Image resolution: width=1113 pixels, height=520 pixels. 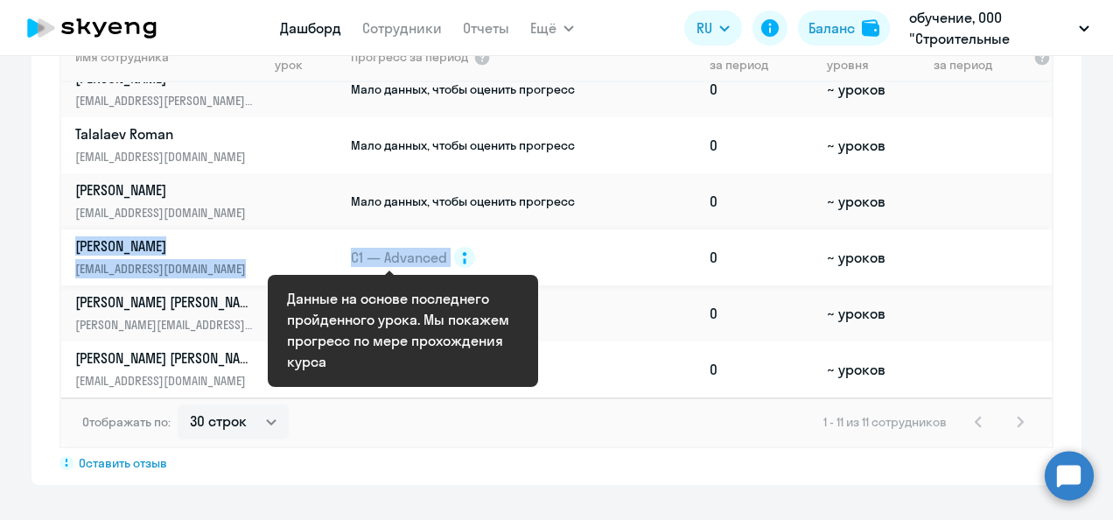 I want to click on a: Отчеты, so click(x=486, y=28).